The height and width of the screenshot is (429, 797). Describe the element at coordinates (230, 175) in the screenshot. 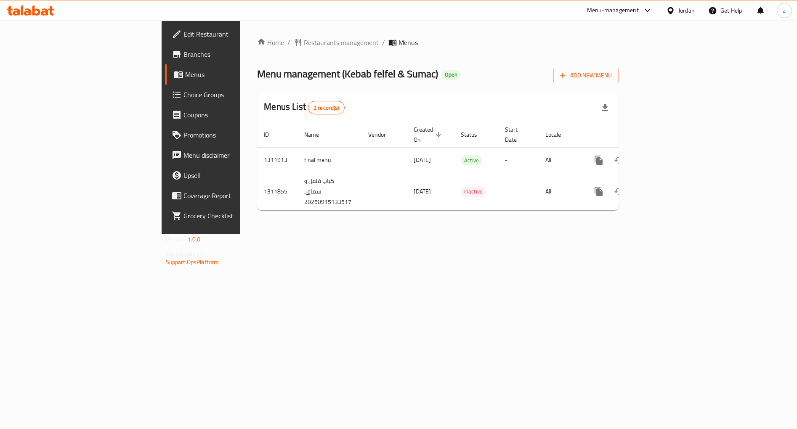

I see `a: Upsell` at that location.